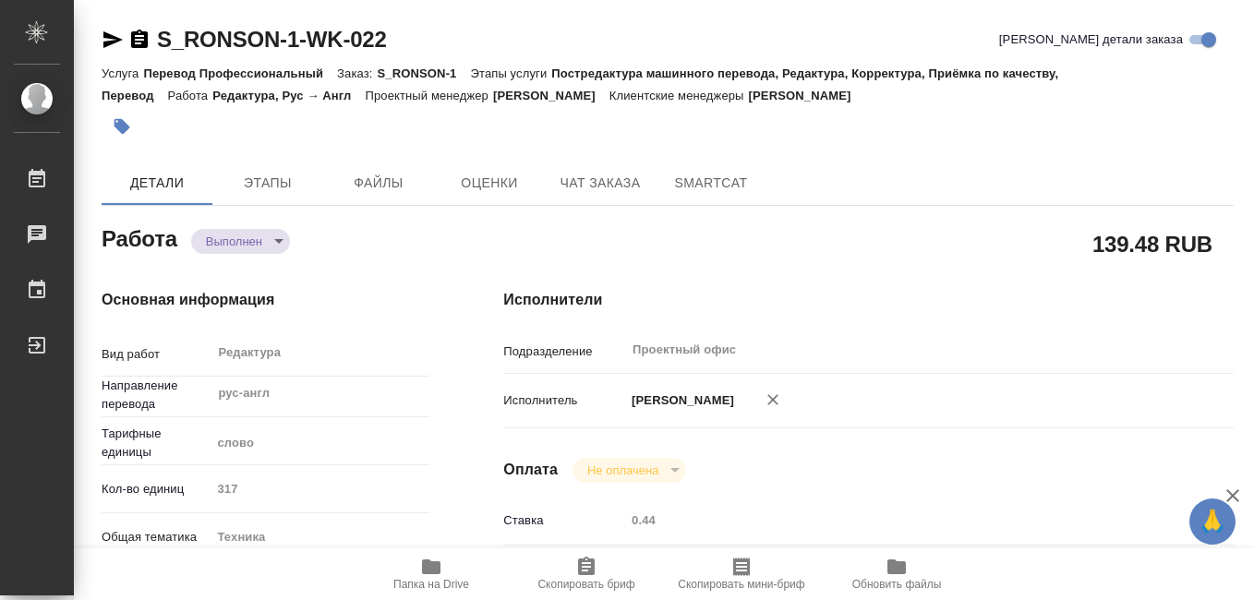 The height and width of the screenshot is (600, 1254). I want to click on button: Добавить тэг, so click(122, 127).